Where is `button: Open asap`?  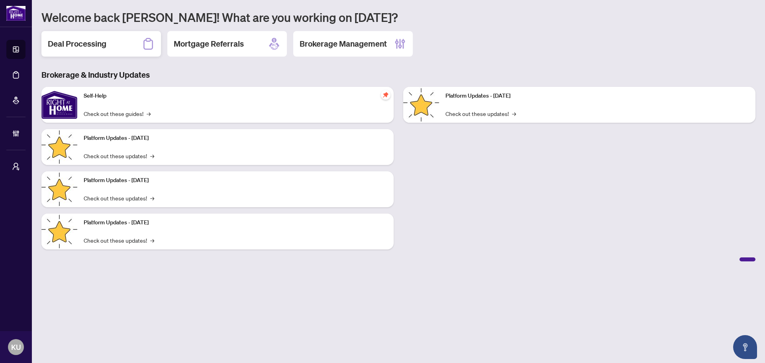 button: Open asap is located at coordinates (745, 347).